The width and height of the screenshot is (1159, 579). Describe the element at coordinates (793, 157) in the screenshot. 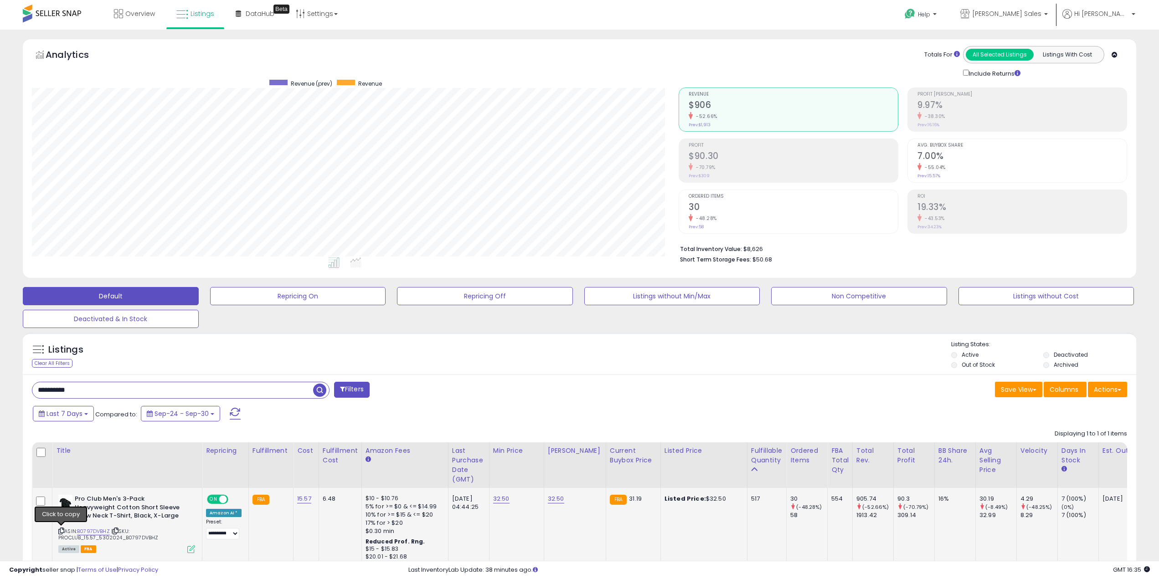

I see `h2: $90.30` at that location.